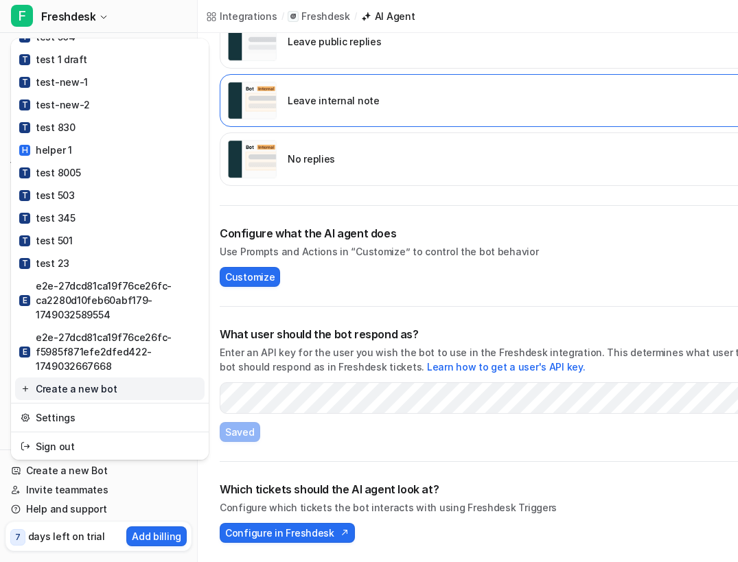  What do you see at coordinates (49, 172) in the screenshot?
I see `div: test 8005` at bounding box center [49, 172].